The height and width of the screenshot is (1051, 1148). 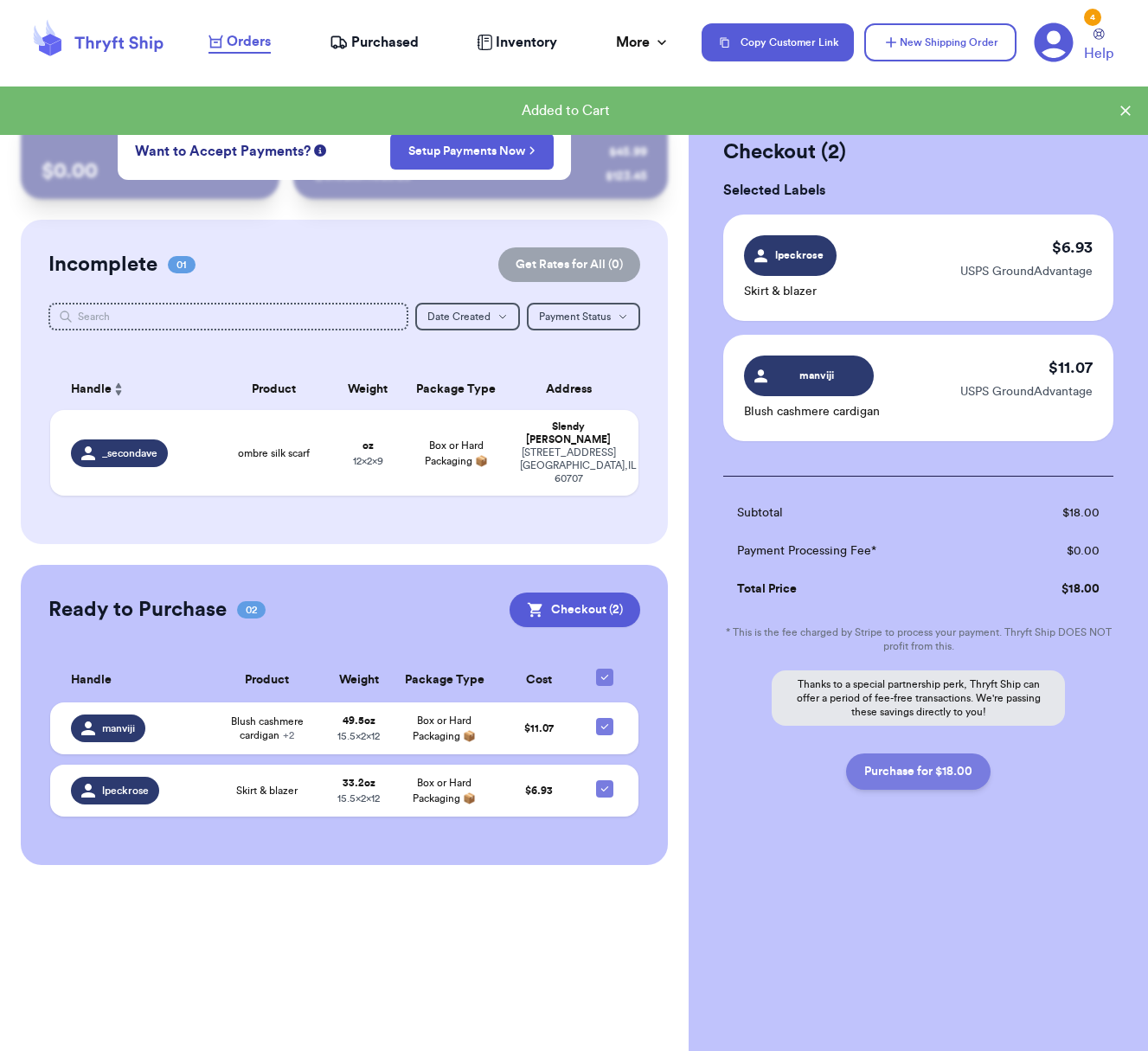 I want to click on span: _secondave, so click(x=130, y=453).